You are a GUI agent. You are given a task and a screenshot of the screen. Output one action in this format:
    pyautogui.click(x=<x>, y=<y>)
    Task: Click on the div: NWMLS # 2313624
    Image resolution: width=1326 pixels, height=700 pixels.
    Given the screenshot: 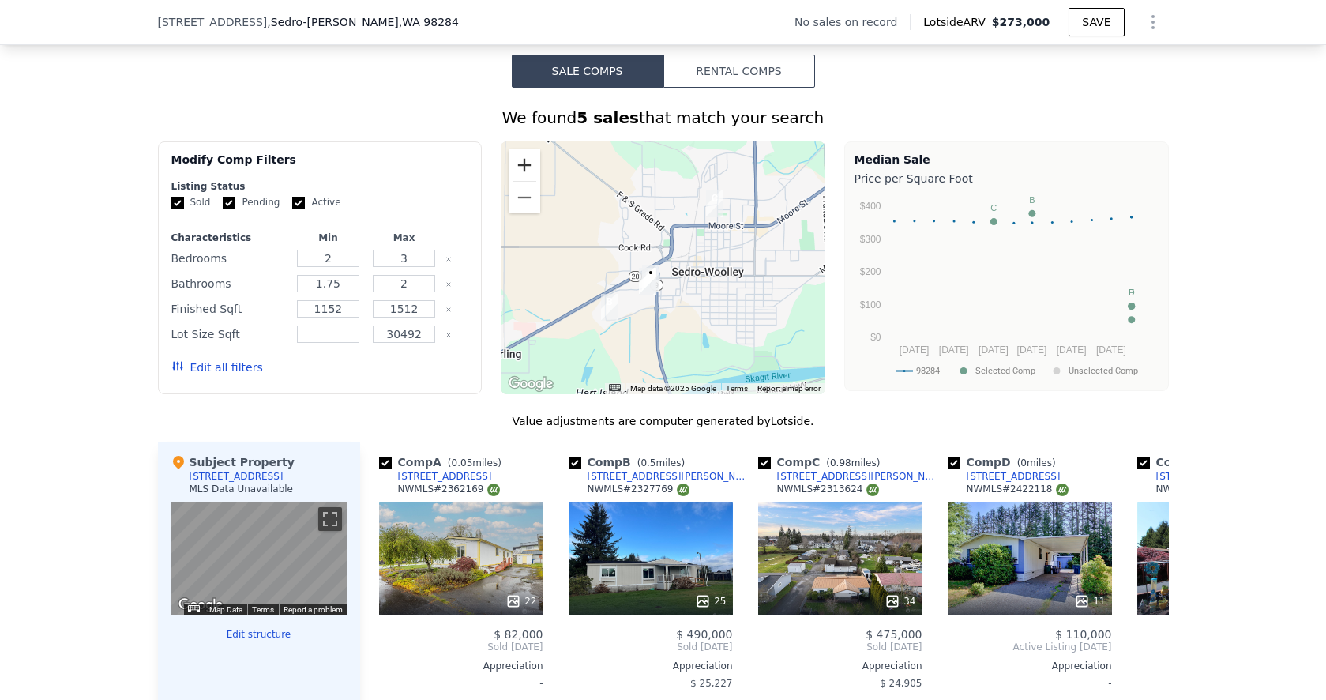 What is the action you would take?
    pyautogui.click(x=828, y=489)
    